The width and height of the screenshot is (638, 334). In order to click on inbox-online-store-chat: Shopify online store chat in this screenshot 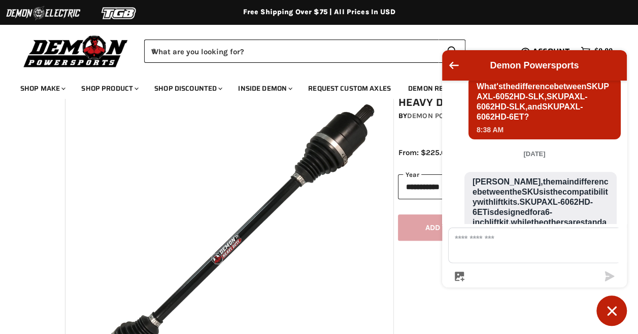, I will do `click(534, 188)`.